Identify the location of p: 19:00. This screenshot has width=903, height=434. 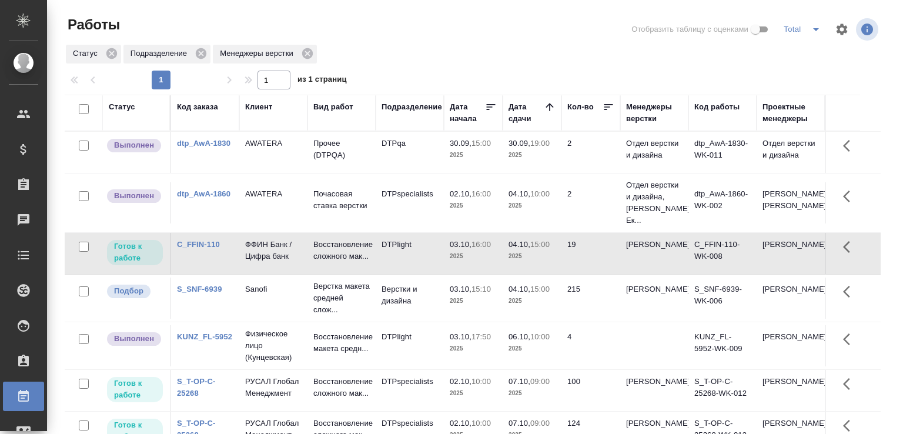
(539, 143).